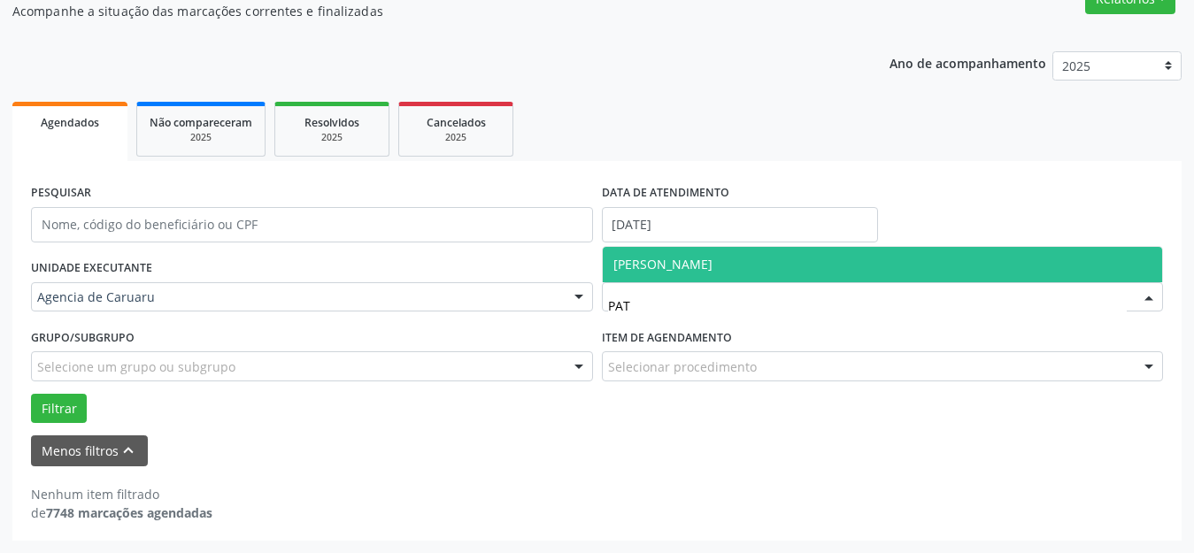 This screenshot has width=1194, height=553. I want to click on span: Selecionar procedimento, so click(683, 367).